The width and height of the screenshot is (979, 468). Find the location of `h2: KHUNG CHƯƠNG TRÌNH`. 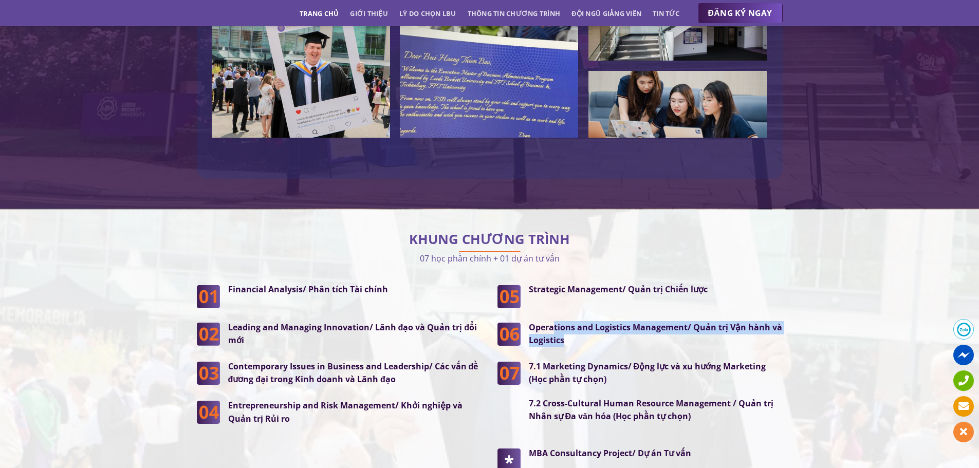

h2: KHUNG CHƯƠNG TRÌNH is located at coordinates (490, 239).